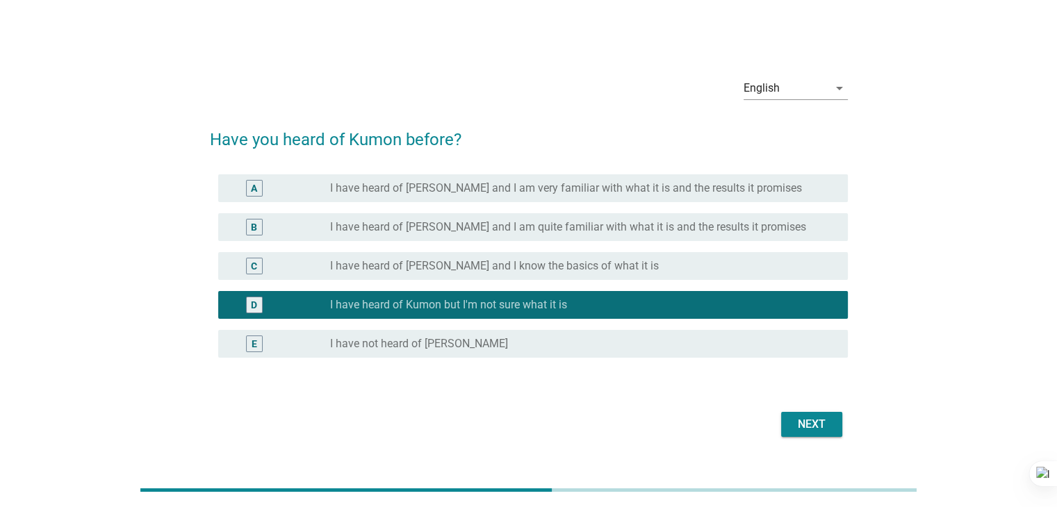  What do you see at coordinates (840, 88) in the screenshot?
I see `i: arrow_drop_down` at bounding box center [840, 88].